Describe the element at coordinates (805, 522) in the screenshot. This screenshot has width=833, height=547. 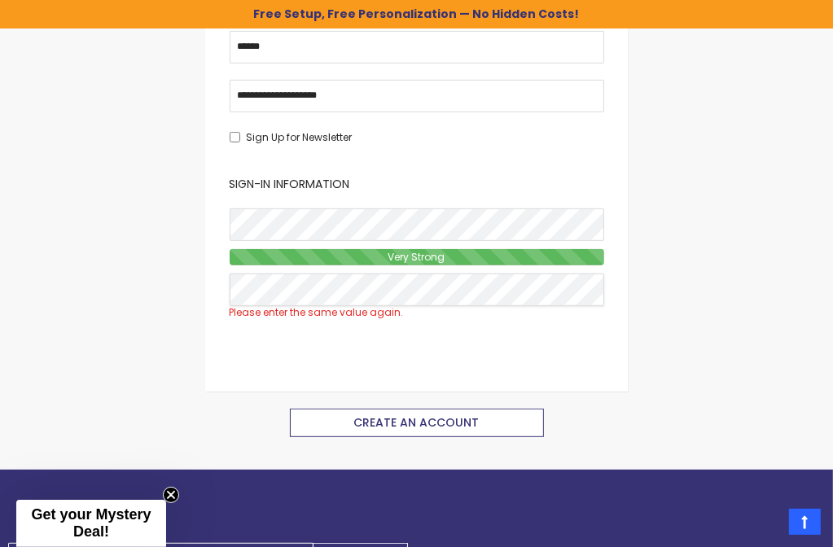
I see `a: Top` at that location.